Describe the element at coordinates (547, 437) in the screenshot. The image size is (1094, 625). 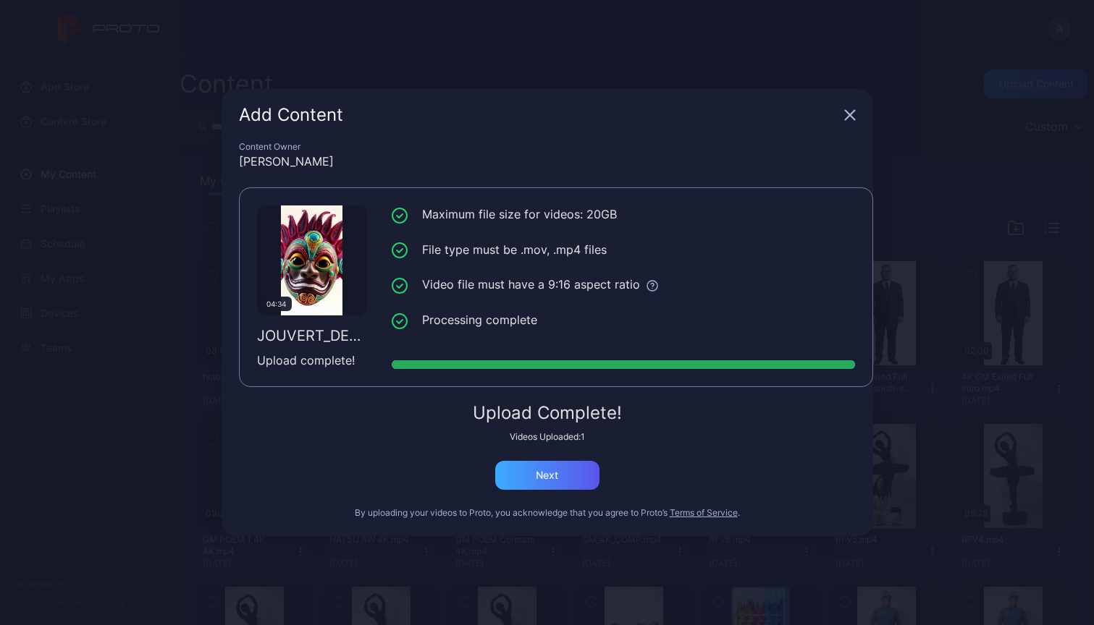
I see `div: Videos Uploaded: 1` at that location.